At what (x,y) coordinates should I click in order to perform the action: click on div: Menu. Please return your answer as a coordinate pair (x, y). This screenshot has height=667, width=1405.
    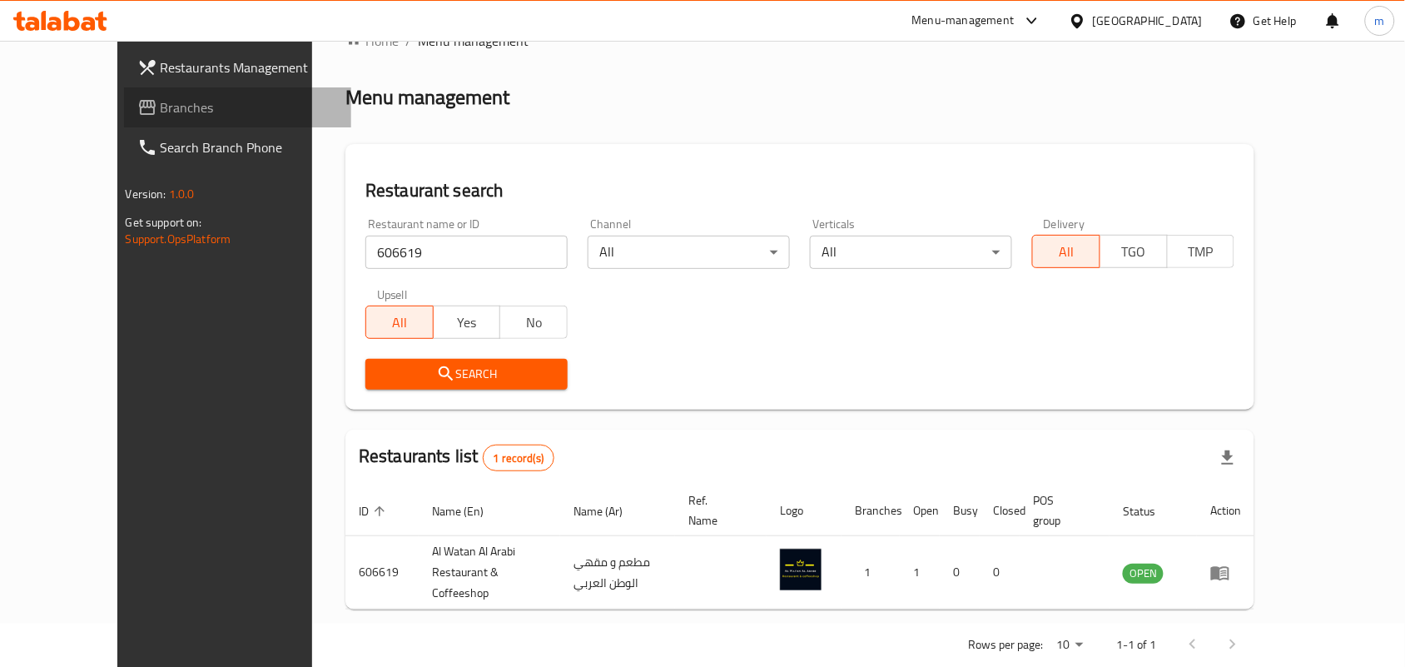
    Looking at the image, I should click on (1225, 573).